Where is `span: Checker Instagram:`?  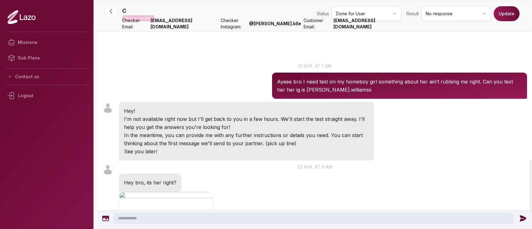
span: Checker Instagram: is located at coordinates (233, 24).